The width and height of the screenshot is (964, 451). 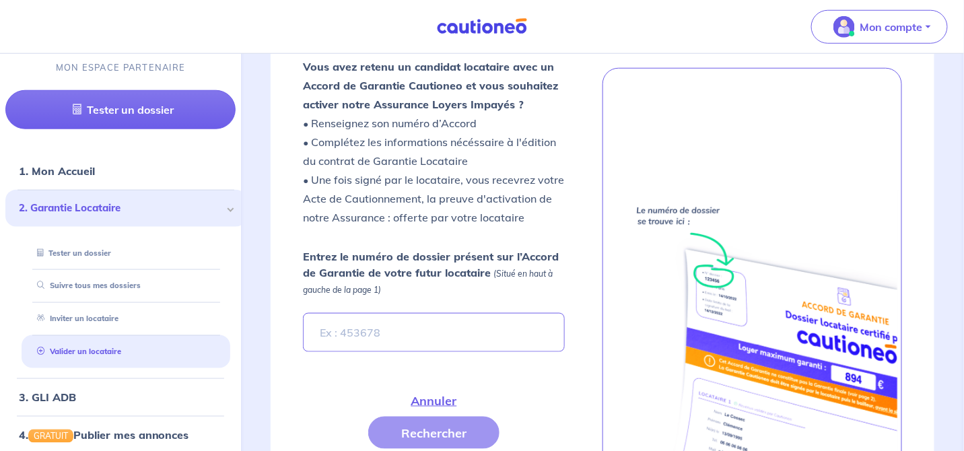 What do you see at coordinates (892, 27) in the screenshot?
I see `p: Mon compte` at bounding box center [892, 27].